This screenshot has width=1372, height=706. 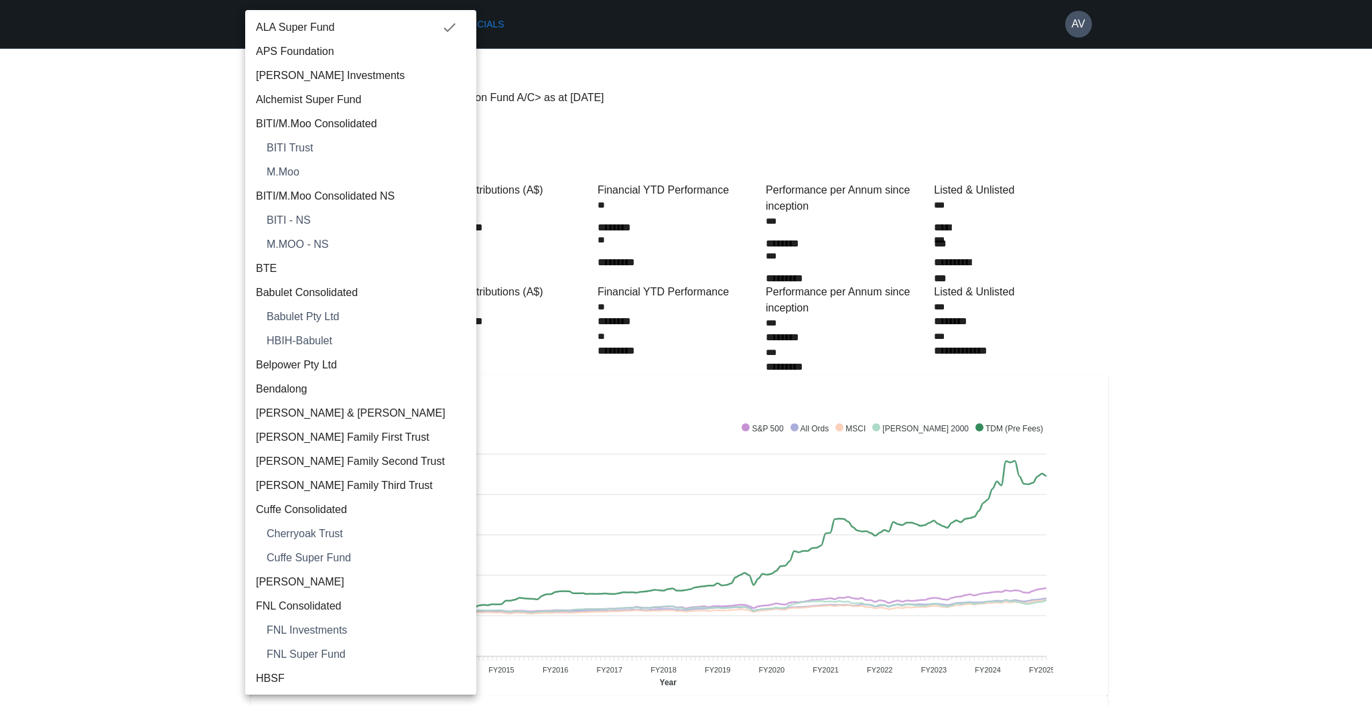 I want to click on span: Babulet Pty Ltd, so click(x=366, y=317).